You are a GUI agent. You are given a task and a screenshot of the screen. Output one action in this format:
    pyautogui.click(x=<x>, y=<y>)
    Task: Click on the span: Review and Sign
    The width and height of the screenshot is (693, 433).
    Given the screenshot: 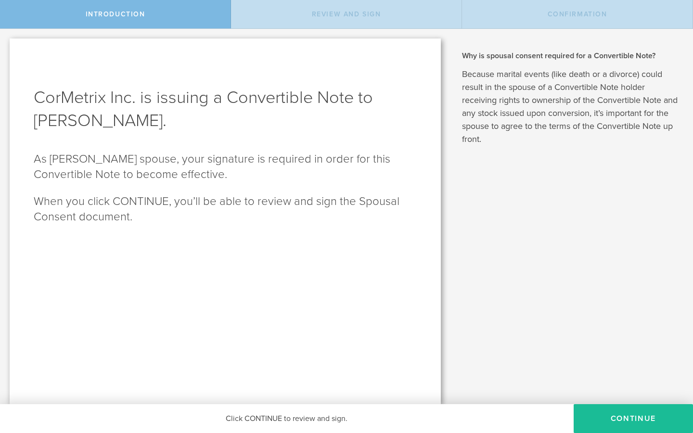 What is the action you would take?
    pyautogui.click(x=347, y=14)
    